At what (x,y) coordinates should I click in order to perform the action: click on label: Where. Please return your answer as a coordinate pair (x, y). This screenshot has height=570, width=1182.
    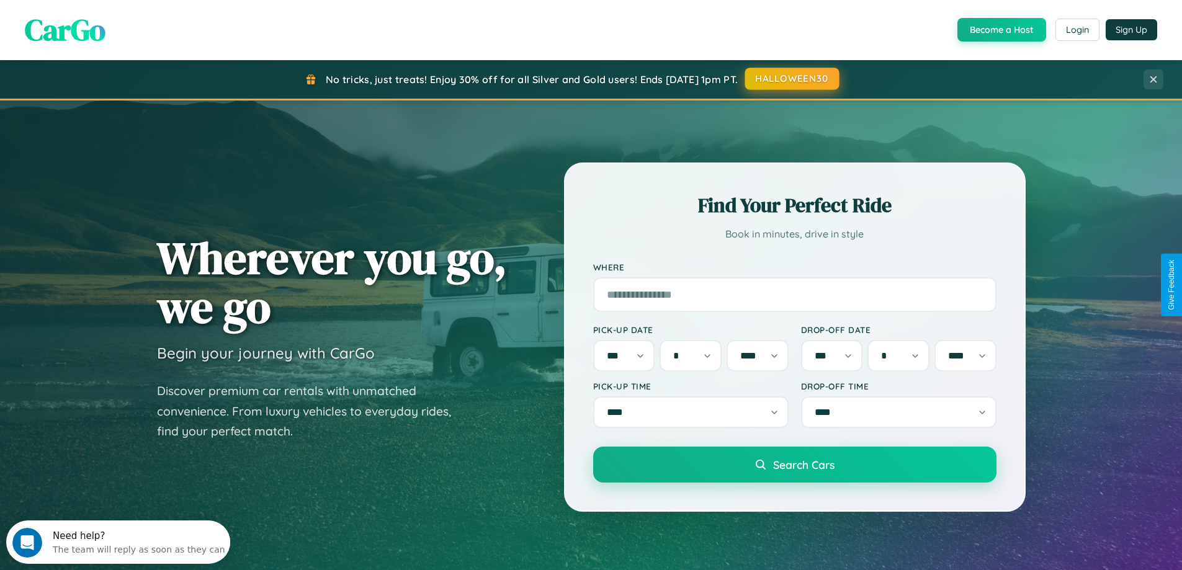
    Looking at the image, I should click on (795, 267).